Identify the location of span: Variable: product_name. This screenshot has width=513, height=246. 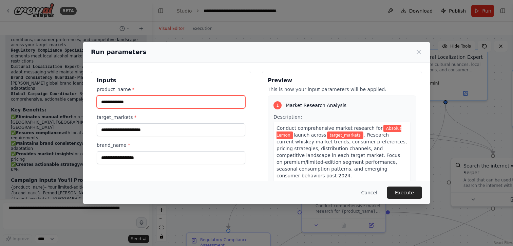
(339, 132).